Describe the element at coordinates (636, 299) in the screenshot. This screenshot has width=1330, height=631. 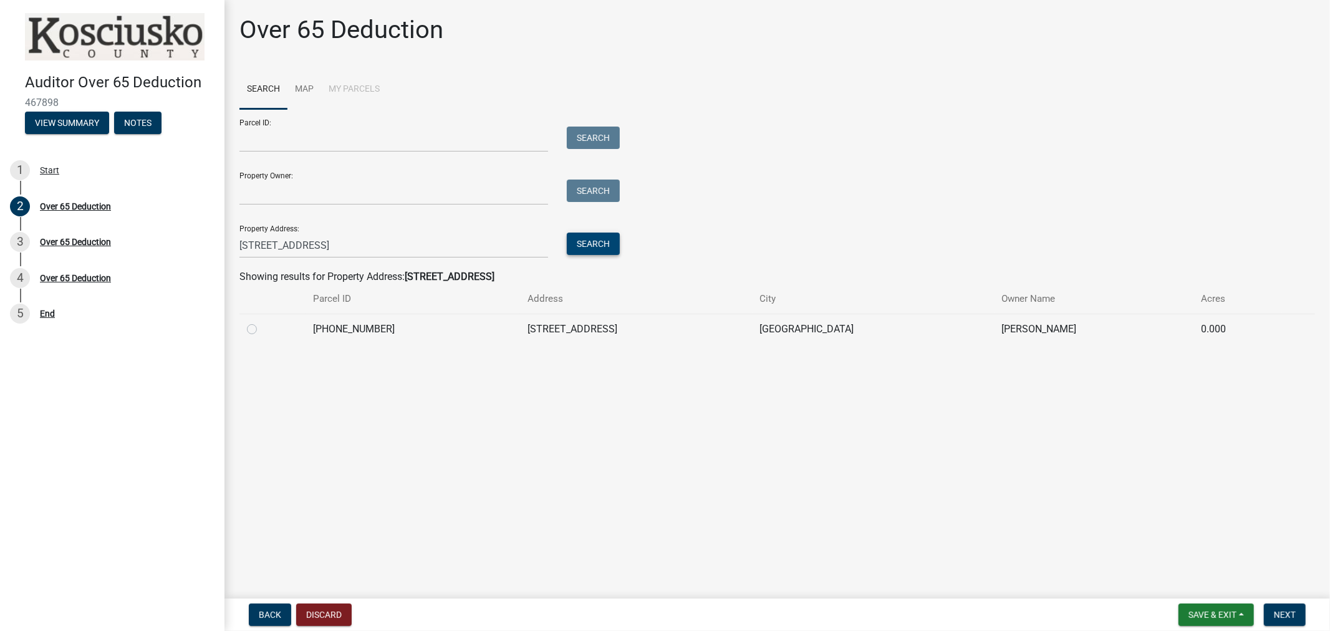
I see `th: Address` at that location.